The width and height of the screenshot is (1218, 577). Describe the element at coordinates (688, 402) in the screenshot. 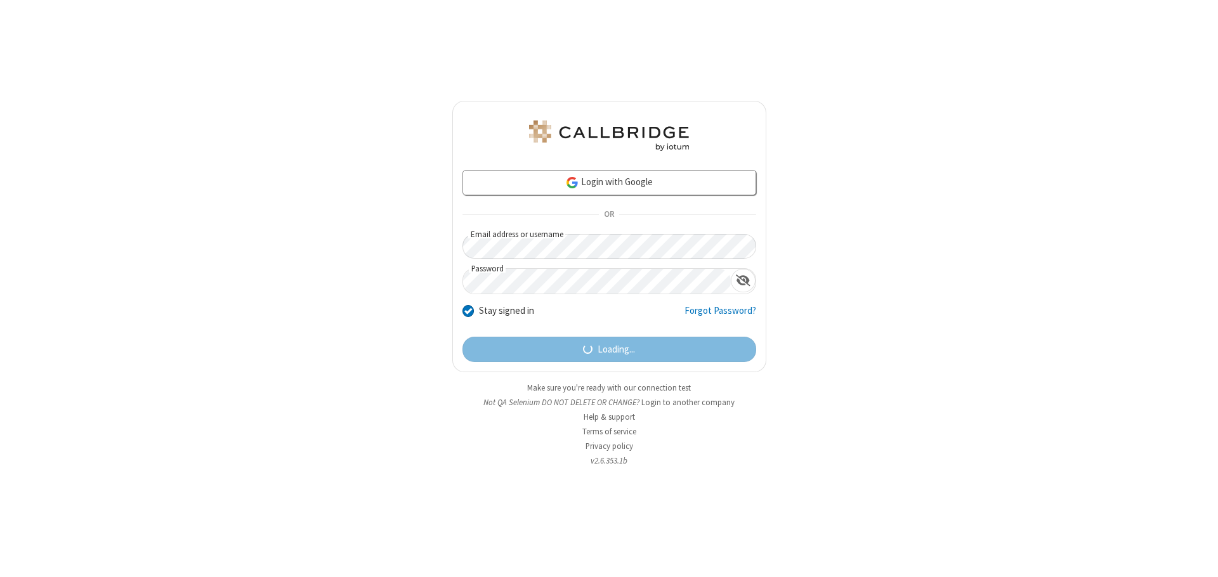

I see `button: Login to another company` at that location.